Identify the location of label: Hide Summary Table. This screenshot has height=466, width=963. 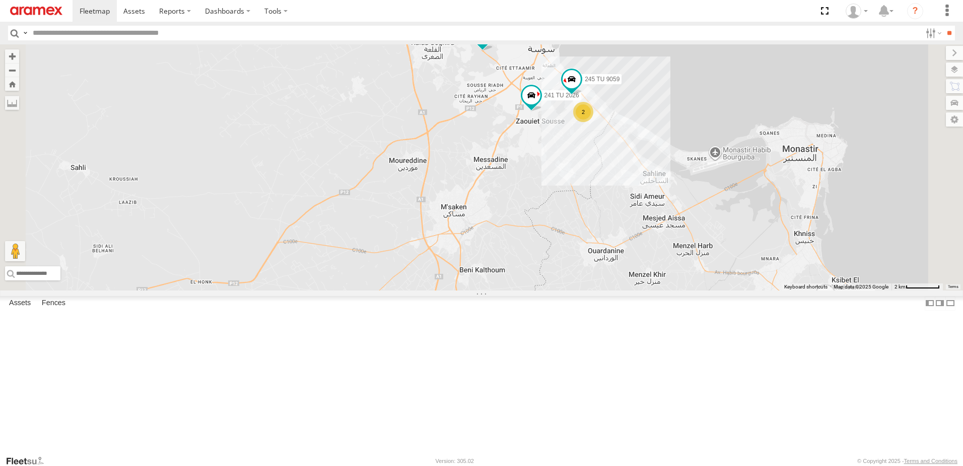
(951, 303).